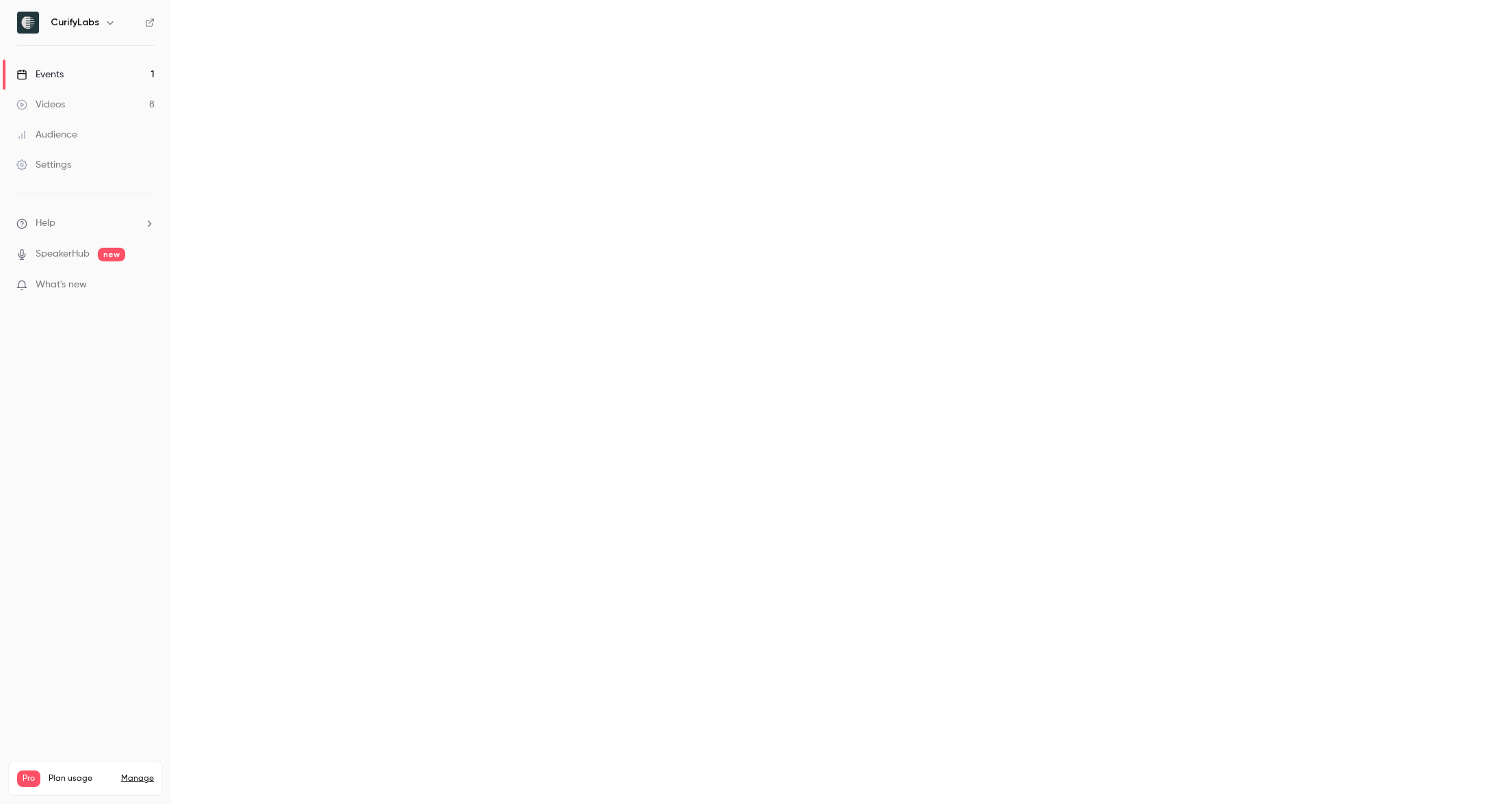 Image resolution: width=1512 pixels, height=804 pixels. I want to click on span: Pro, so click(29, 778).